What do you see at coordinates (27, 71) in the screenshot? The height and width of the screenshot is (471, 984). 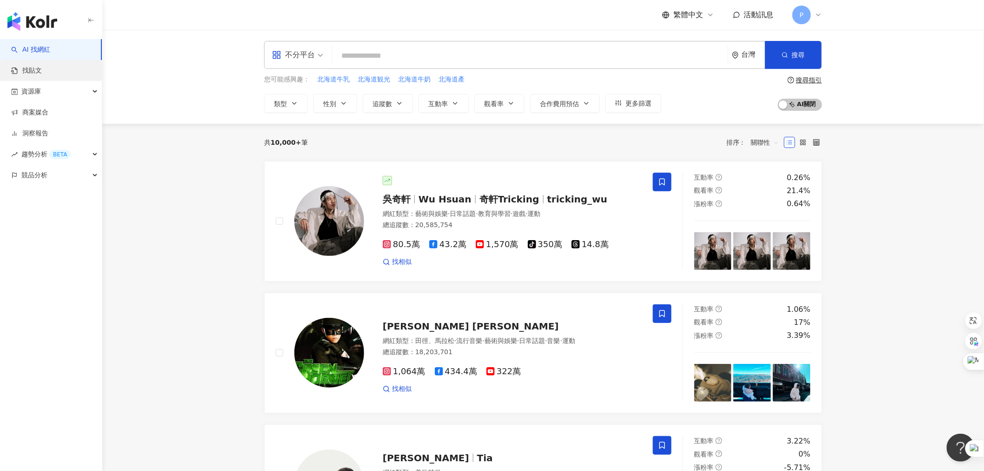 I see `a: 找貼文` at bounding box center [27, 71].